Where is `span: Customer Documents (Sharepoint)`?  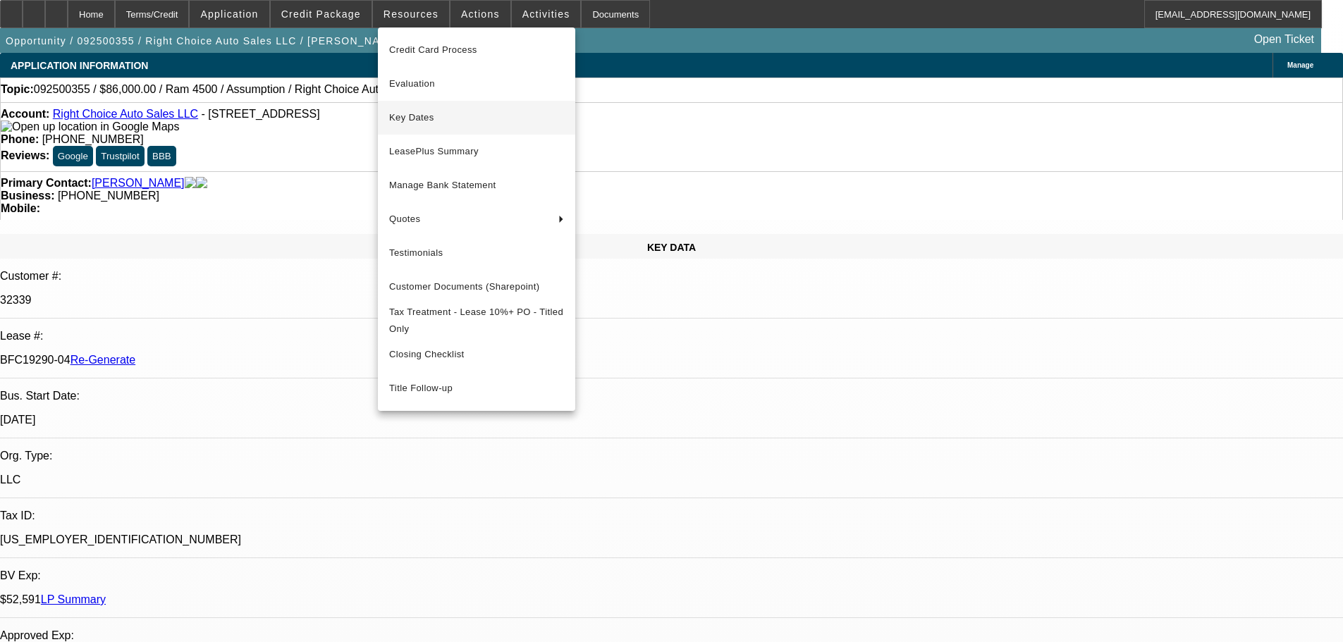 span: Customer Documents (Sharepoint) is located at coordinates (477, 287).